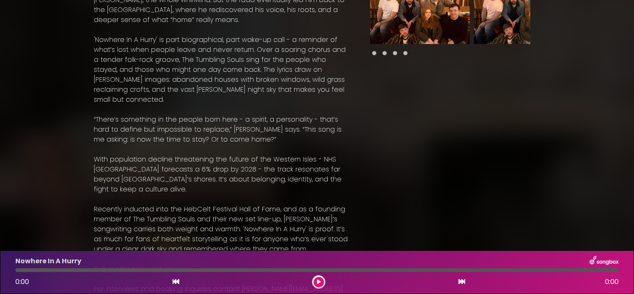  I want to click on p: “There’s something in the people born here - a spirit, a personality - that’s hard to define but ..., so click(222, 129).